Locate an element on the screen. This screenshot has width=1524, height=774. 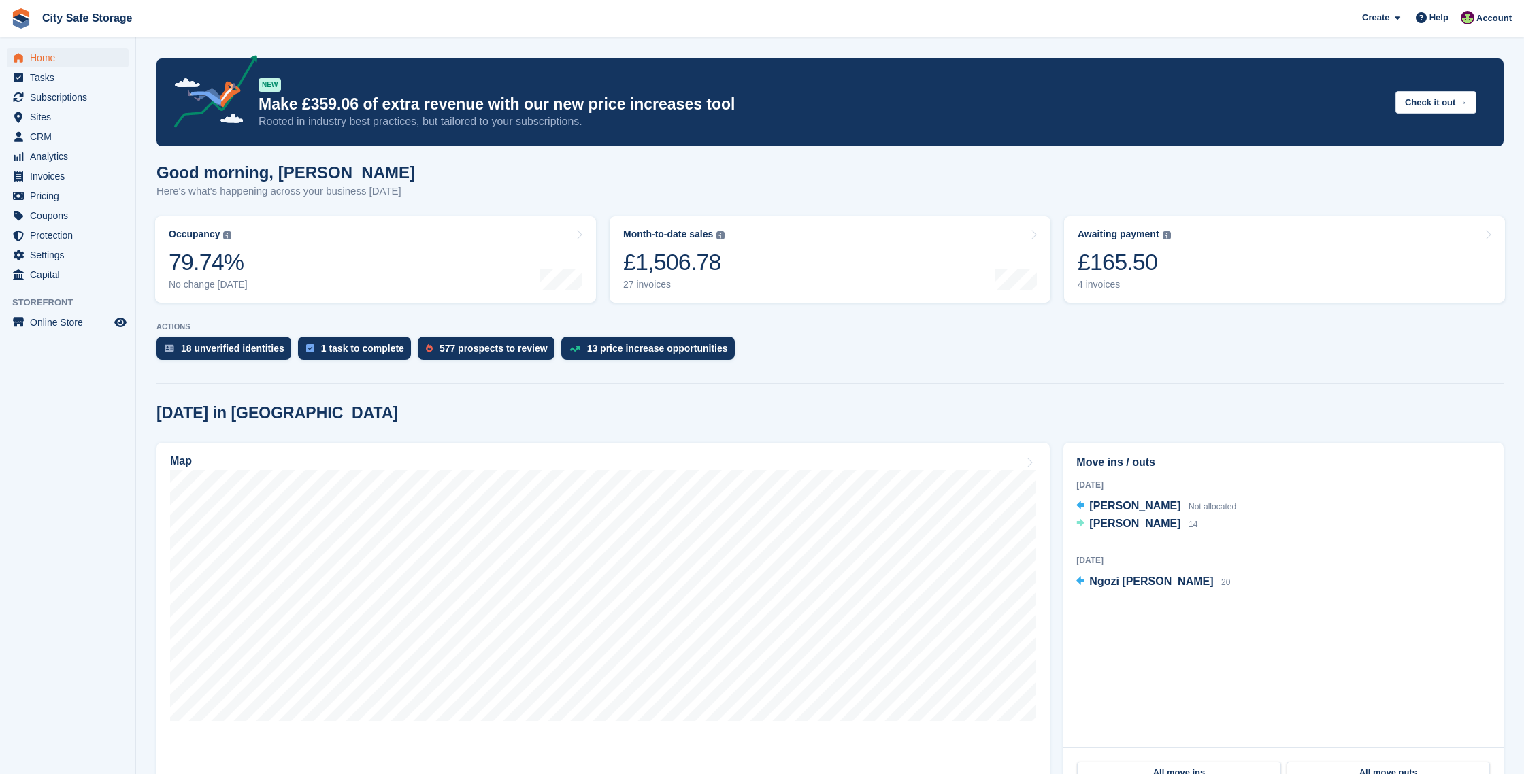
img: price_increase_opportunities-93ffe204e8149a01c8c9dc8f82e8f89637d9d84a8eef4429ea346261dce0b2c0.svg is located at coordinates (575, 348).